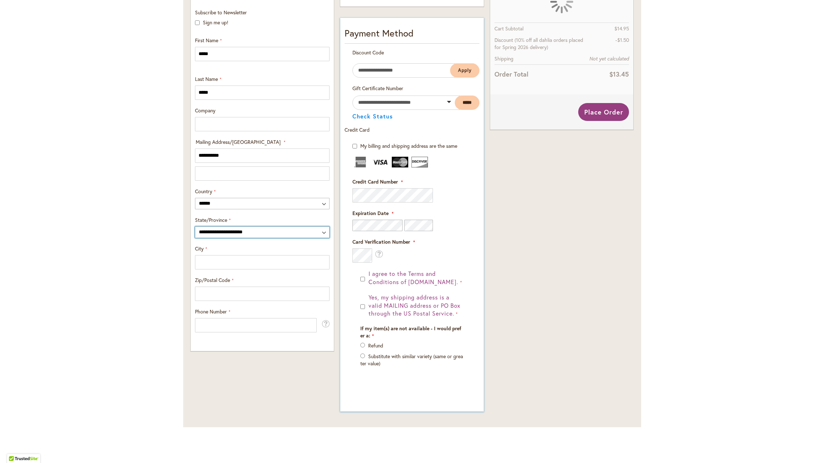 This screenshot has width=824, height=463. I want to click on span: Subscribe to Newsletter, so click(221, 12).